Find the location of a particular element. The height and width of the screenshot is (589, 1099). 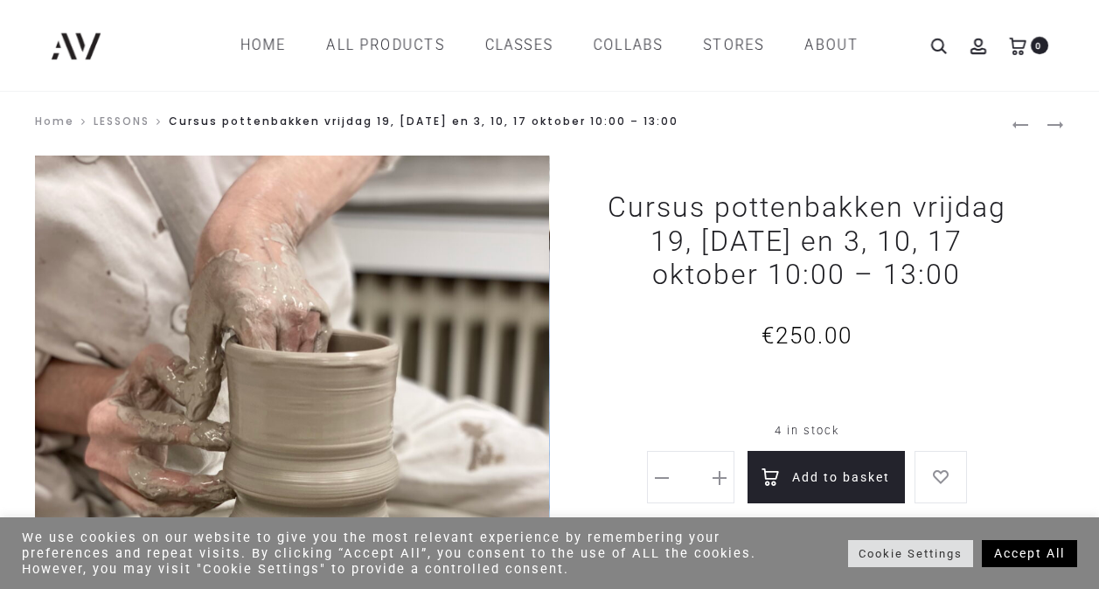

a: Accept All is located at coordinates (1029, 553).